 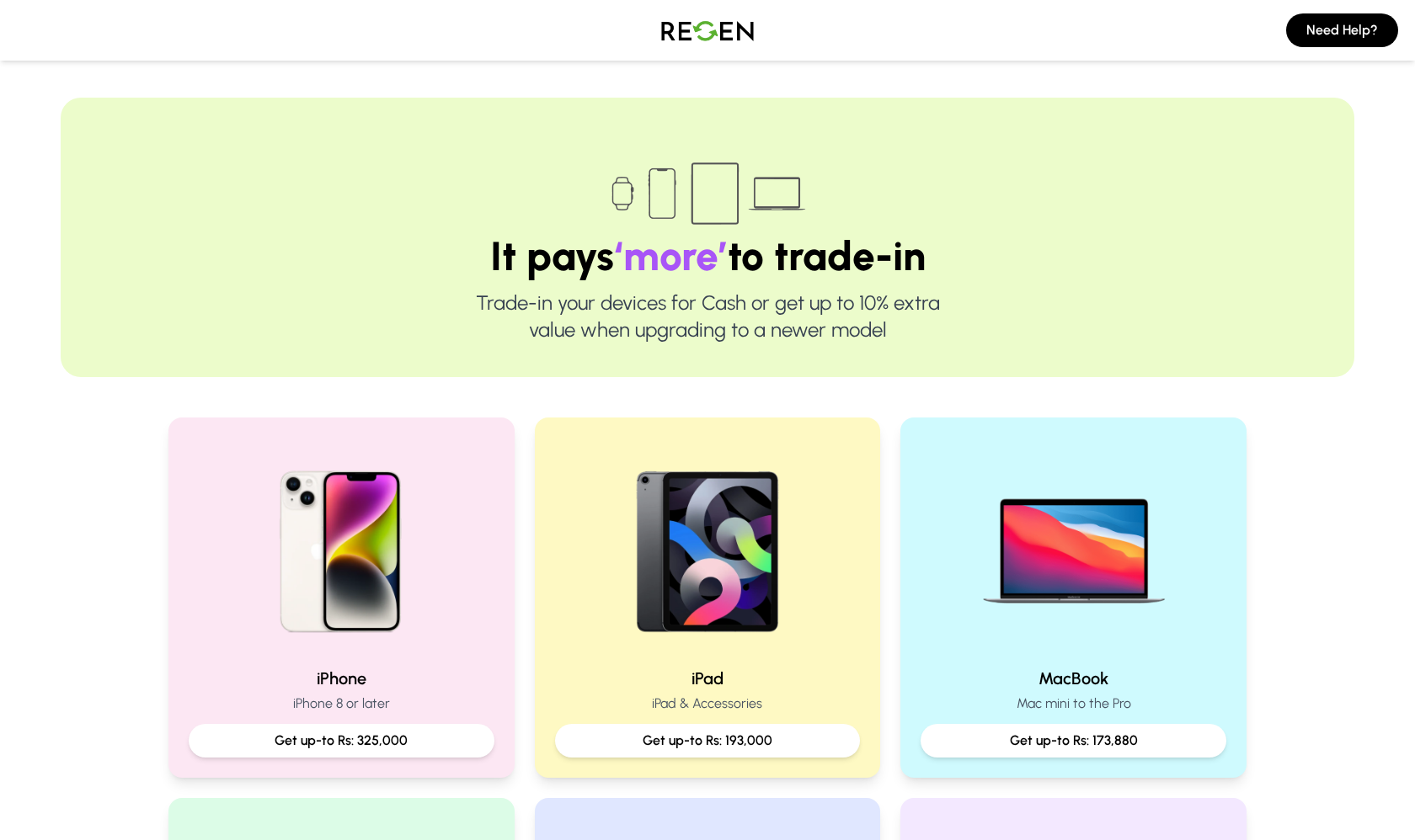 I want to click on p: Get up-to Rs: 193,000, so click(x=708, y=741).